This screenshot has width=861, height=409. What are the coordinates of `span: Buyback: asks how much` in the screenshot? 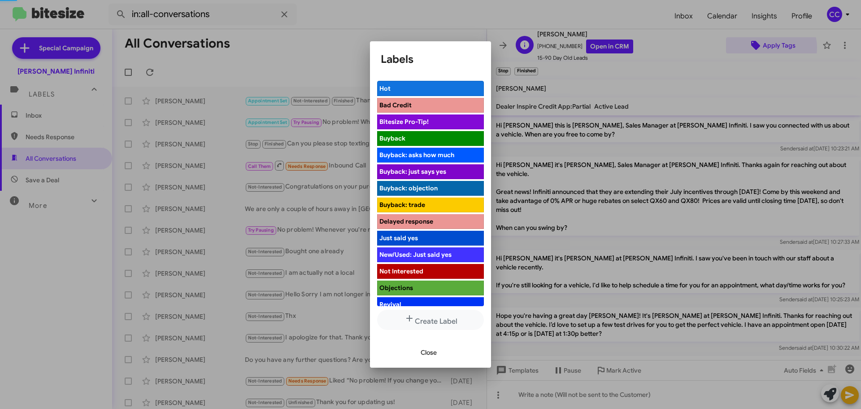 It's located at (417, 155).